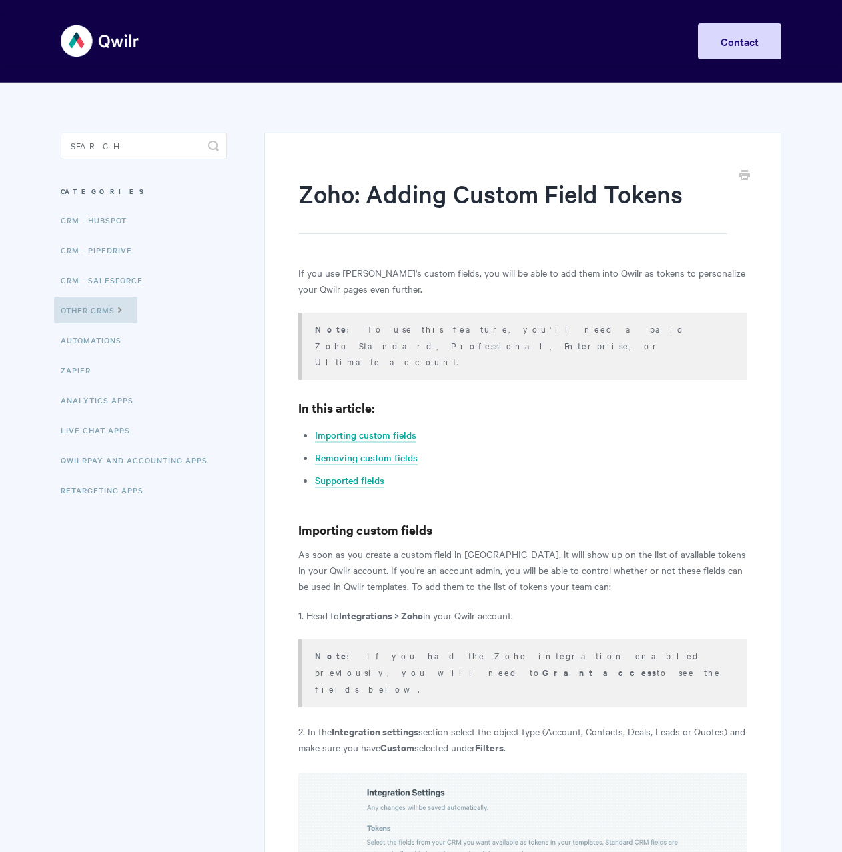 Image resolution: width=842 pixels, height=852 pixels. Describe the element at coordinates (512, 205) in the screenshot. I see `h1: Zoho: Adding Custom Field Tokens` at that location.